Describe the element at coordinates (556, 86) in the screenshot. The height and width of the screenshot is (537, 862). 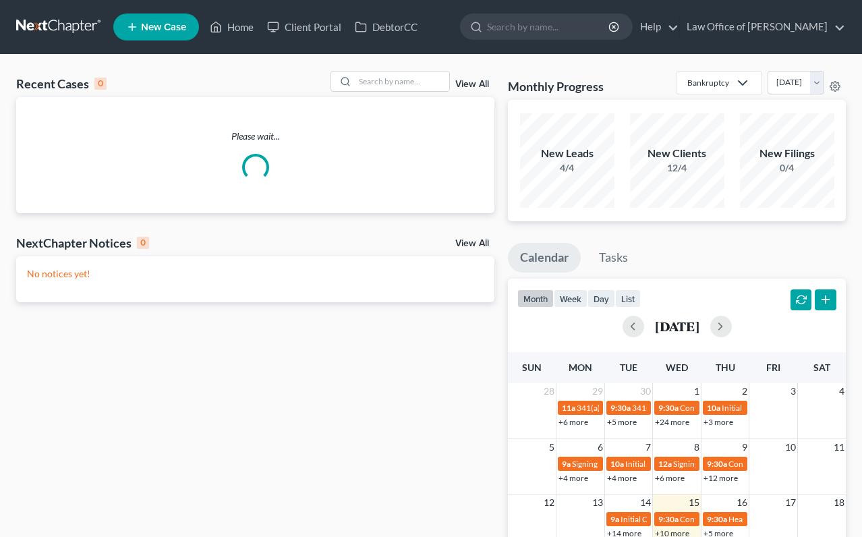
I see `h3: Monthly Progress` at that location.